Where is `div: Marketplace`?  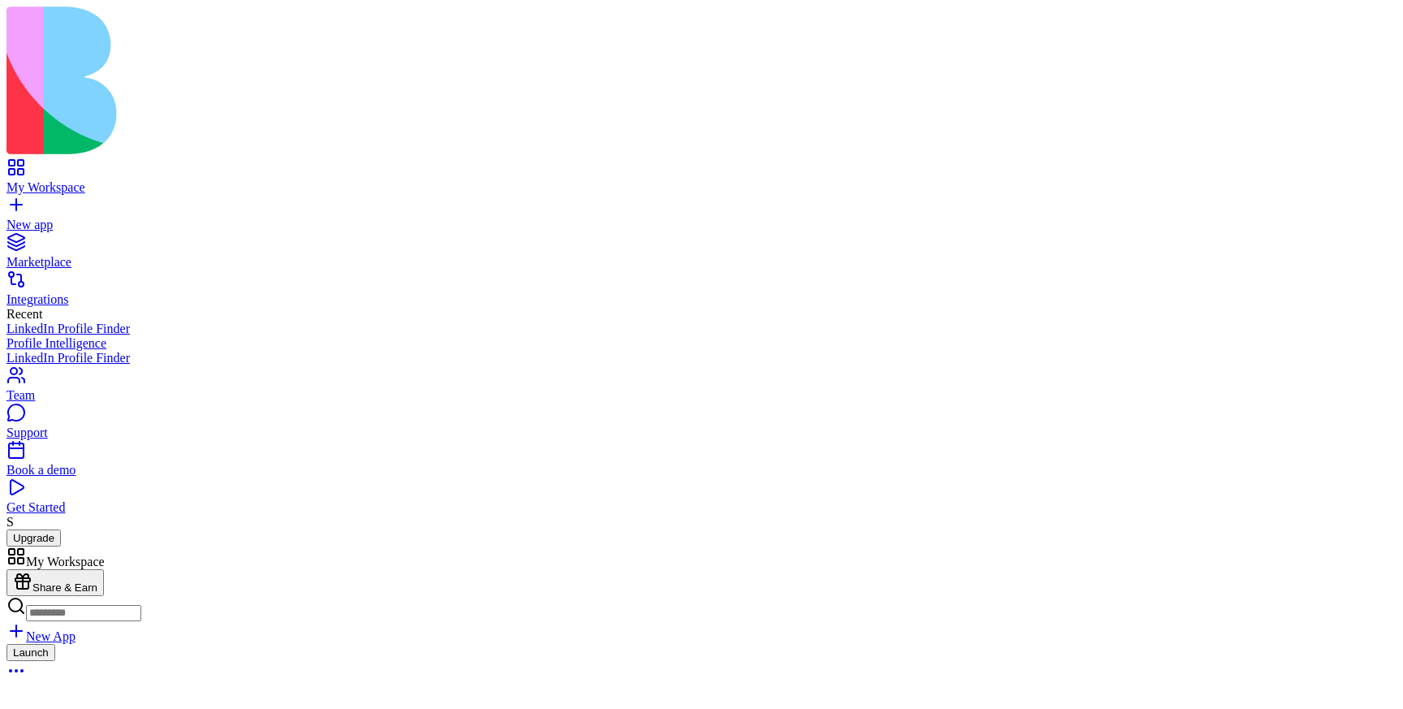 div: Marketplace is located at coordinates (701, 262).